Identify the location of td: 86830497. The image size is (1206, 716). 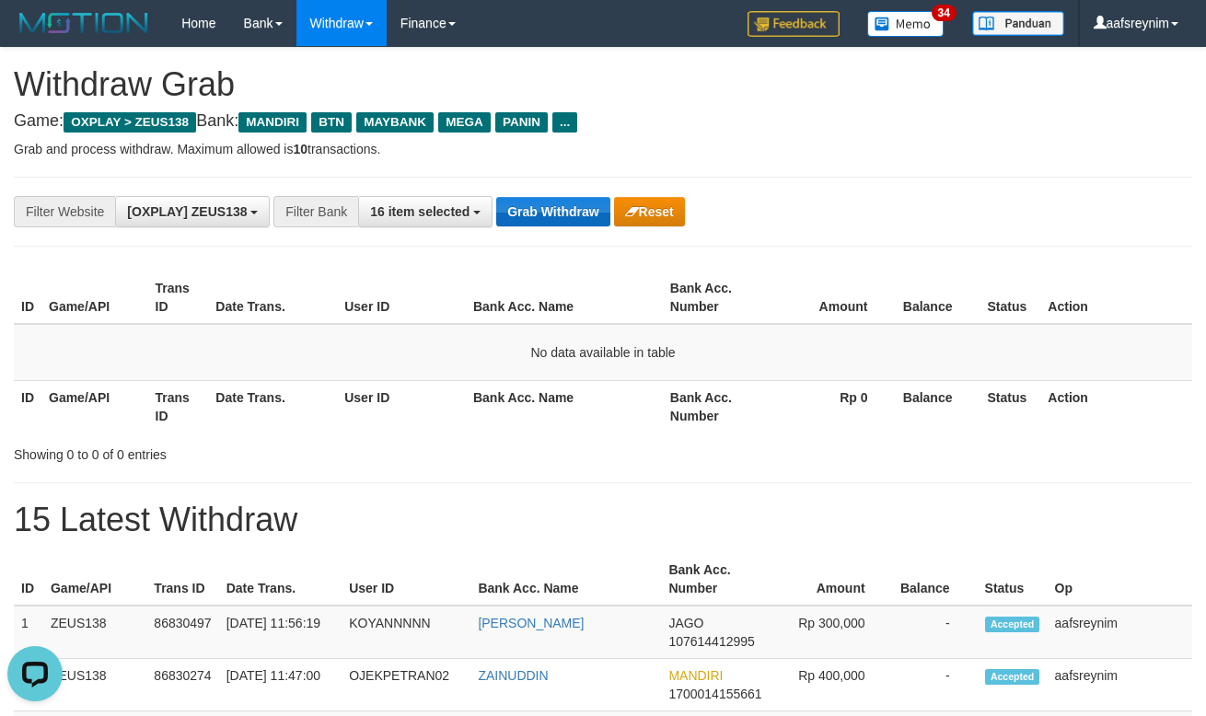
(182, 632).